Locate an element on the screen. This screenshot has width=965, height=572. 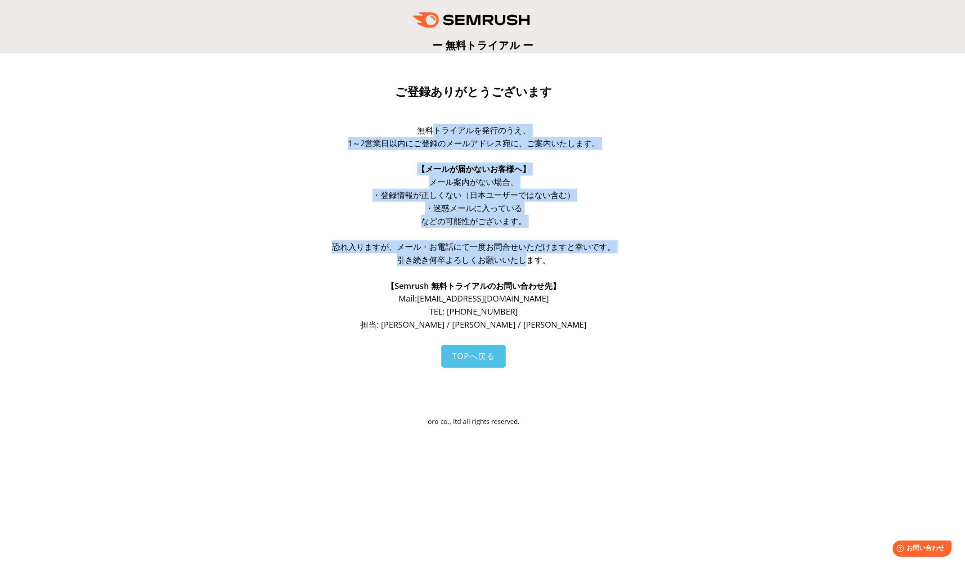
span: メール案内がない場合、 is located at coordinates (474, 182).